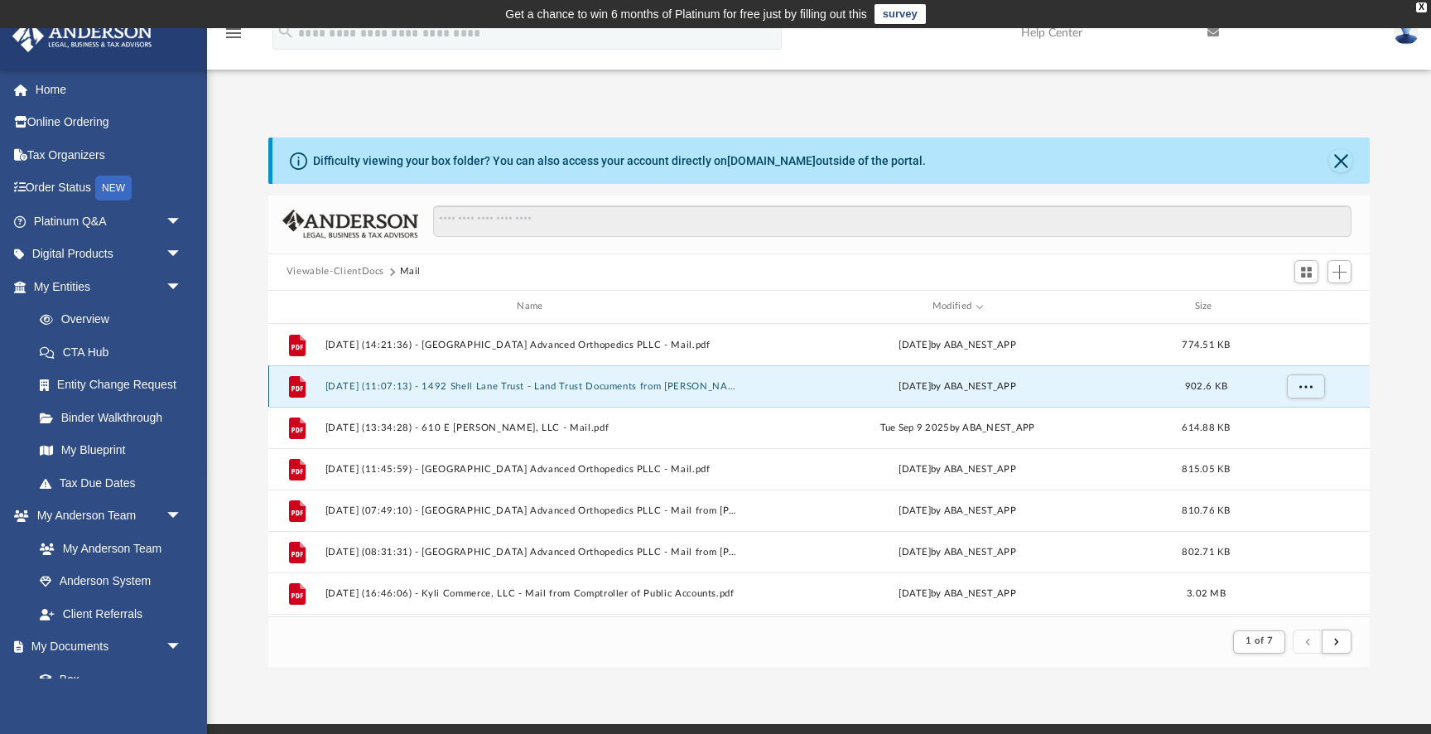 The width and height of the screenshot is (1431, 734). What do you see at coordinates (115, 352) in the screenshot?
I see `a: CTA Hub` at bounding box center [115, 352].